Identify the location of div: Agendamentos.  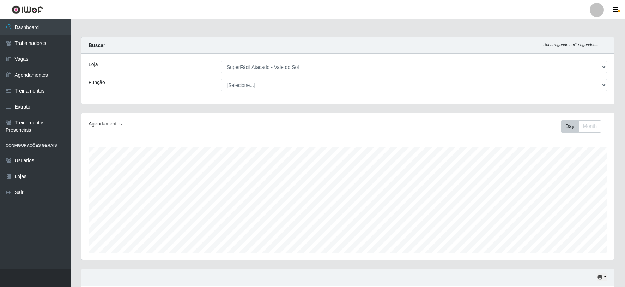
(193, 124).